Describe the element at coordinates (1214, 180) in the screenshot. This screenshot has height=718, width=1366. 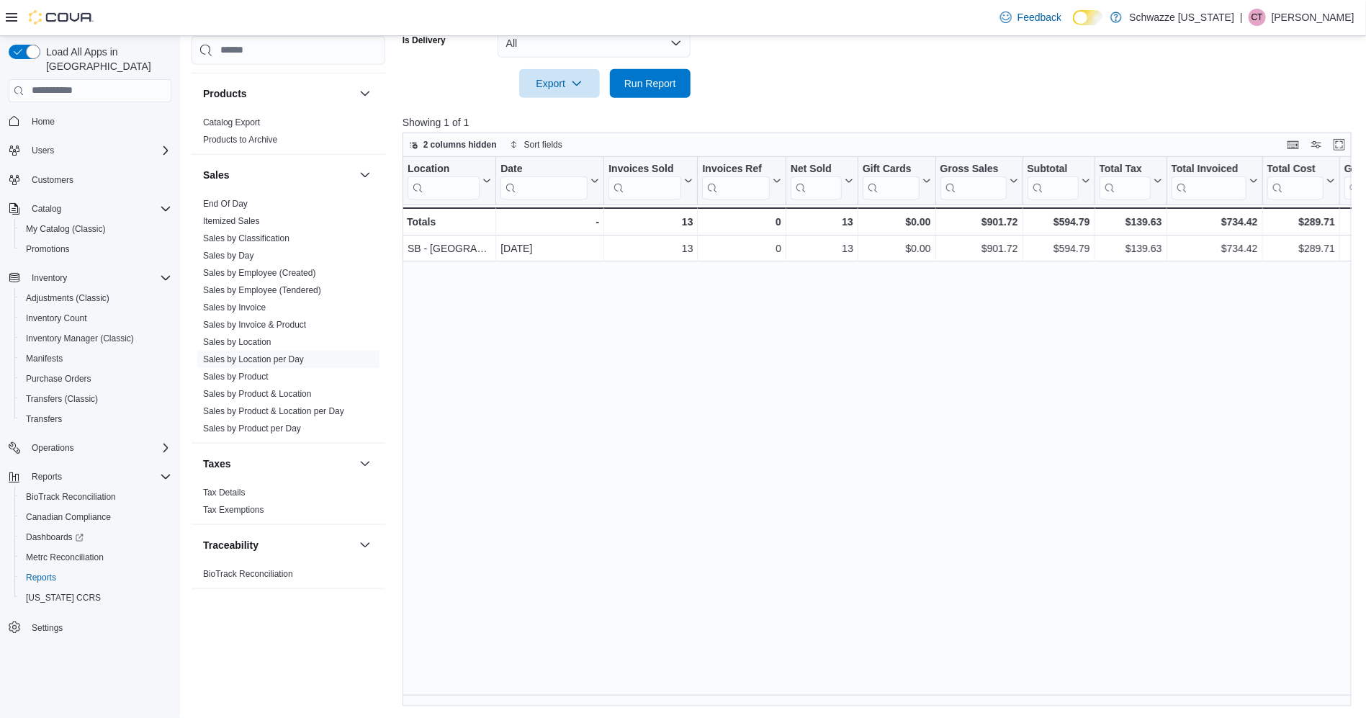
I see `button: Total Invoiced` at that location.